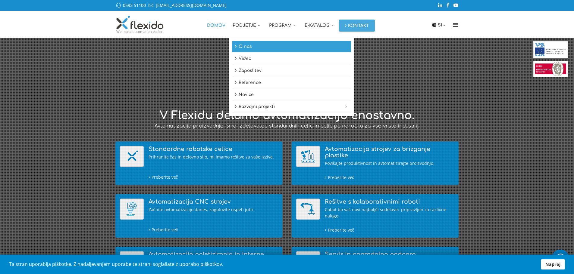  I want to click on a: Naprej, so click(553, 265).